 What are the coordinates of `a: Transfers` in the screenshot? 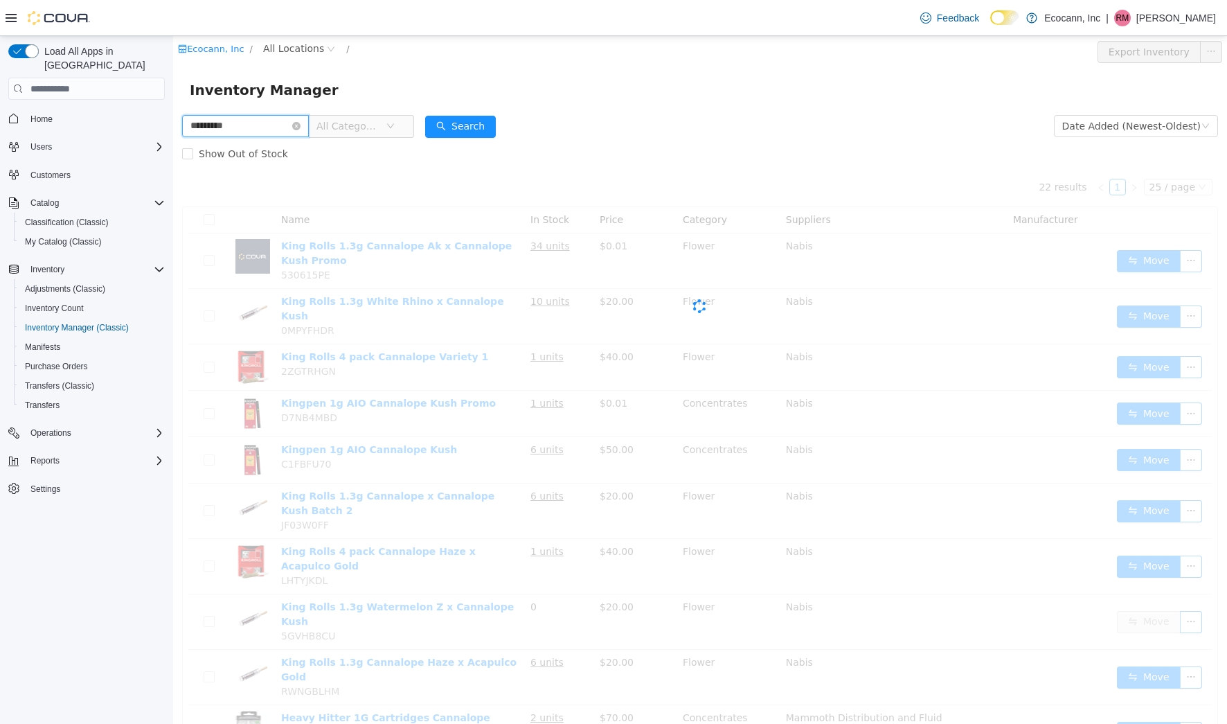 It's located at (42, 405).